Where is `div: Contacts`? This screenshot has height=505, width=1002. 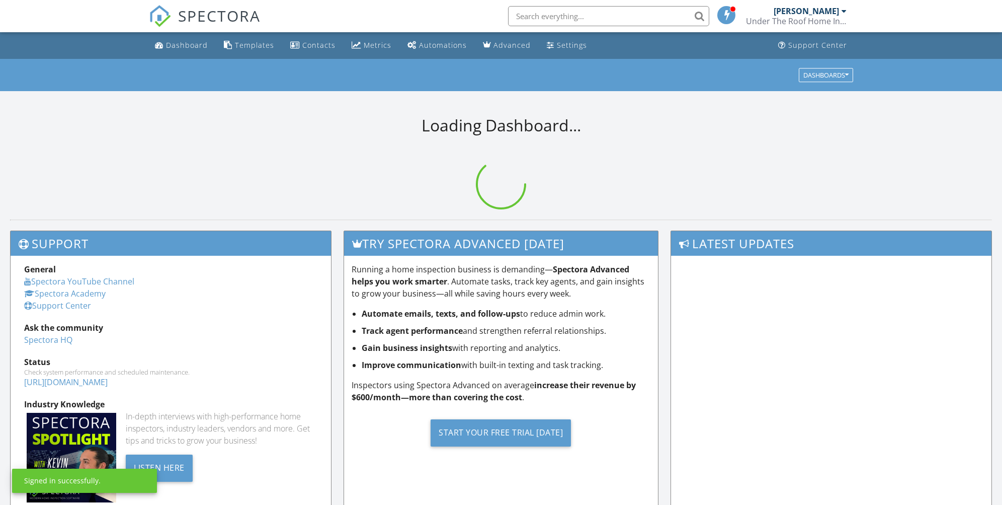
div: Contacts is located at coordinates (319, 45).